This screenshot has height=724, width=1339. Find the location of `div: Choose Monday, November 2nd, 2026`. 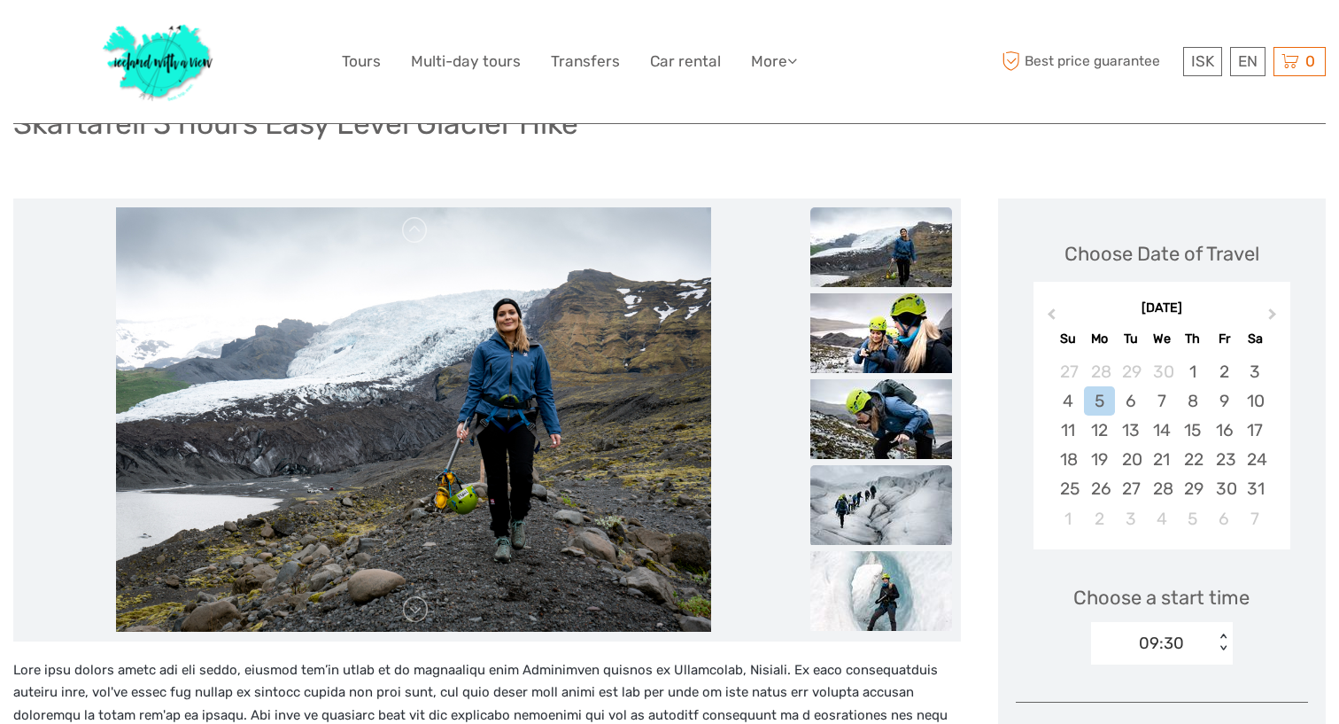

div: Choose Monday, November 2nd, 2026 is located at coordinates (1099, 518).